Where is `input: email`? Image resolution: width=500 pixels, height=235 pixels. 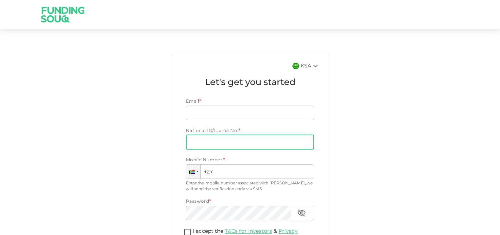
input: email is located at coordinates (246, 113).